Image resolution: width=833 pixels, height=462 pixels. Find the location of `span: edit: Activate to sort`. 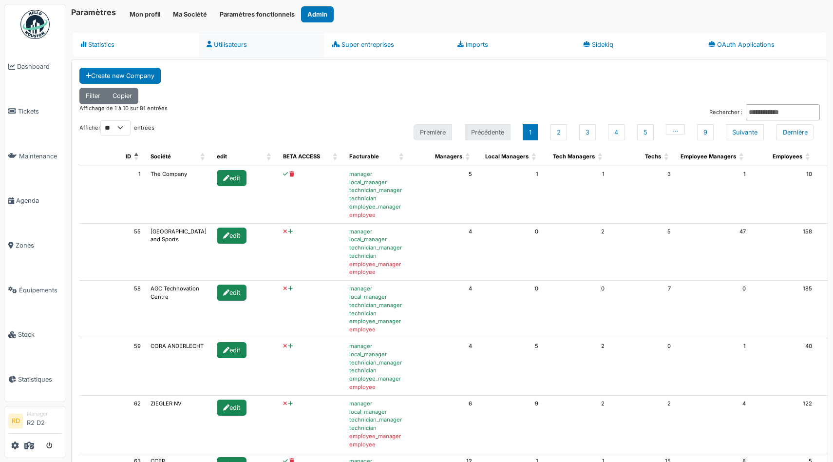

span: edit: Activate to sort is located at coordinates (270, 156).